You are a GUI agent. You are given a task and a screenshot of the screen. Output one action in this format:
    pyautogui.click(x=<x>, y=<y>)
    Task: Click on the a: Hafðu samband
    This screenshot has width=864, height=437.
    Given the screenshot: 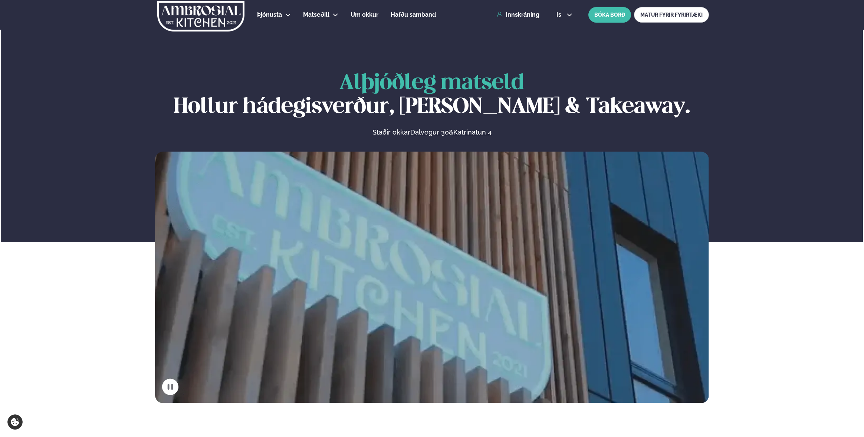 What is the action you would take?
    pyautogui.click(x=413, y=15)
    